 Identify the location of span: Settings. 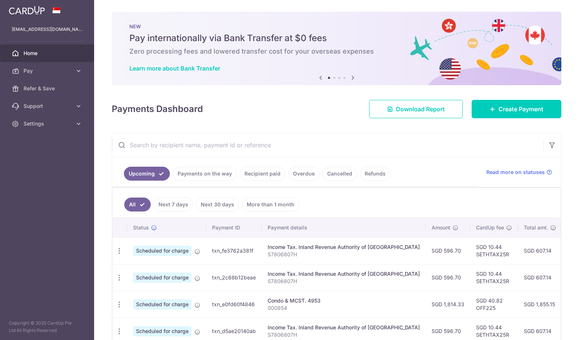
(48, 124).